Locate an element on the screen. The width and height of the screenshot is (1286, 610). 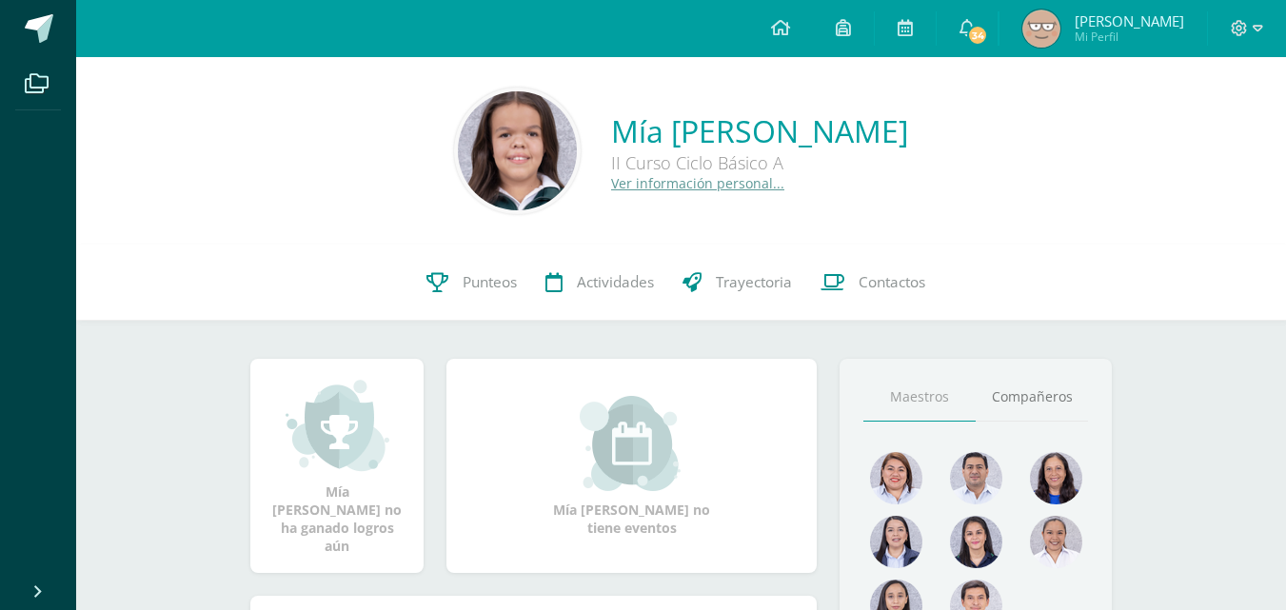
img: achievement_small.png is located at coordinates (337, 425).